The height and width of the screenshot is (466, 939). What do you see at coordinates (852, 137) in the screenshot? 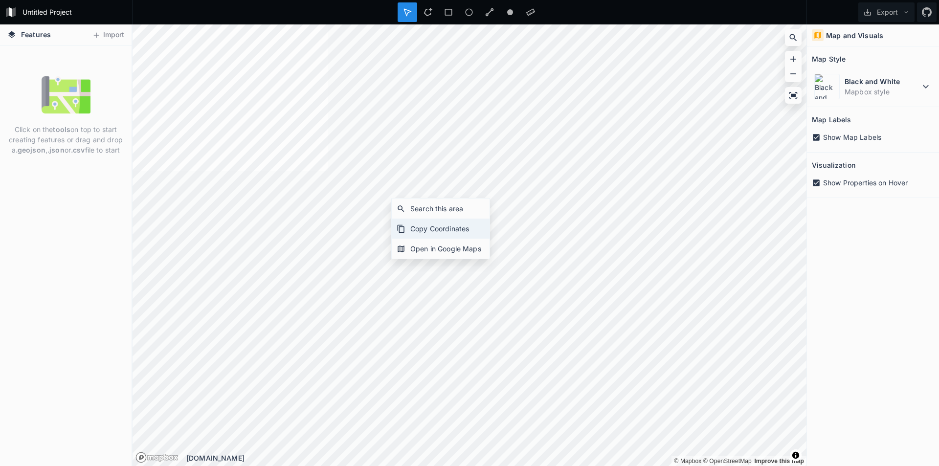
I see `span: Show Map Labels` at bounding box center [852, 137].